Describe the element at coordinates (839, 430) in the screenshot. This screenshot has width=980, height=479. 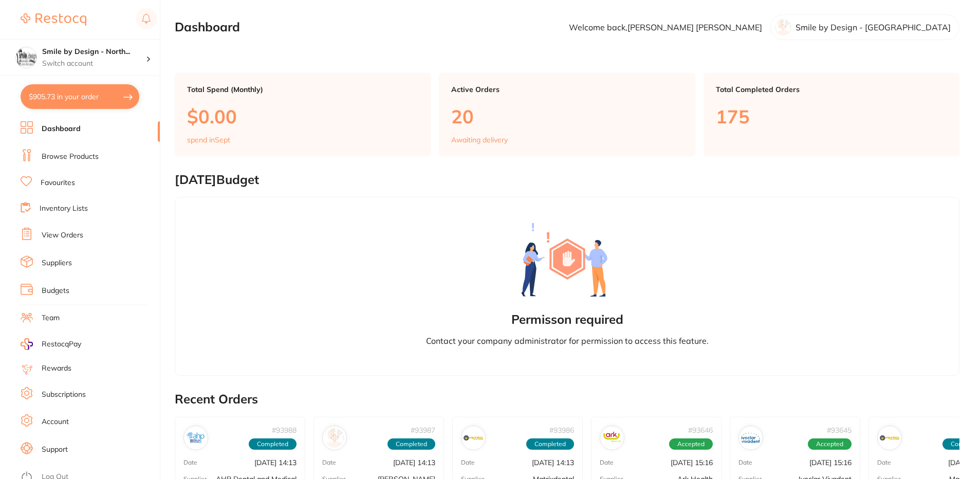
I see `p: # 93645` at that location.